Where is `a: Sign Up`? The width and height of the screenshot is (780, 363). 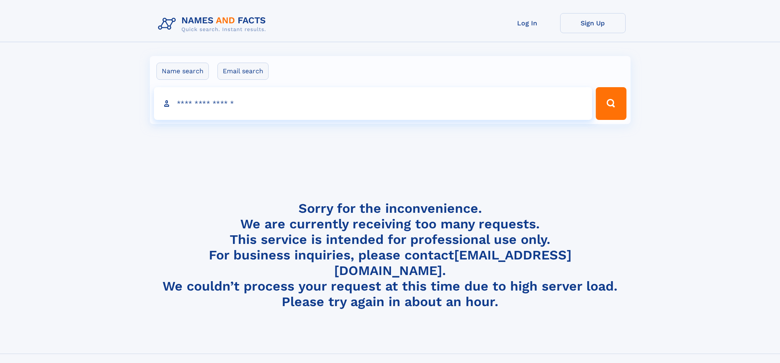 a: Sign Up is located at coordinates (593, 23).